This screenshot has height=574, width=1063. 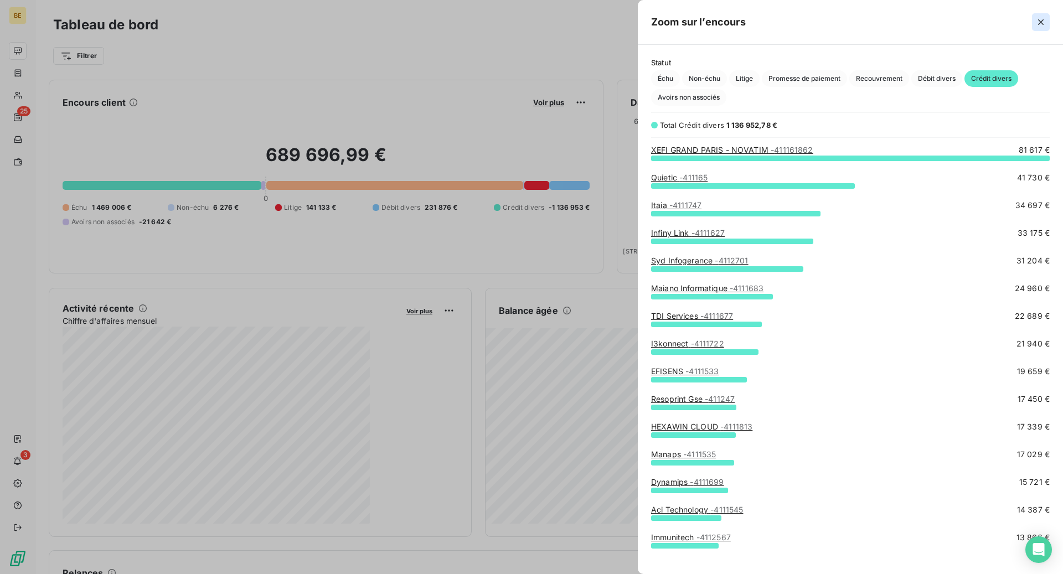 I want to click on span: Non-échu, so click(x=704, y=79).